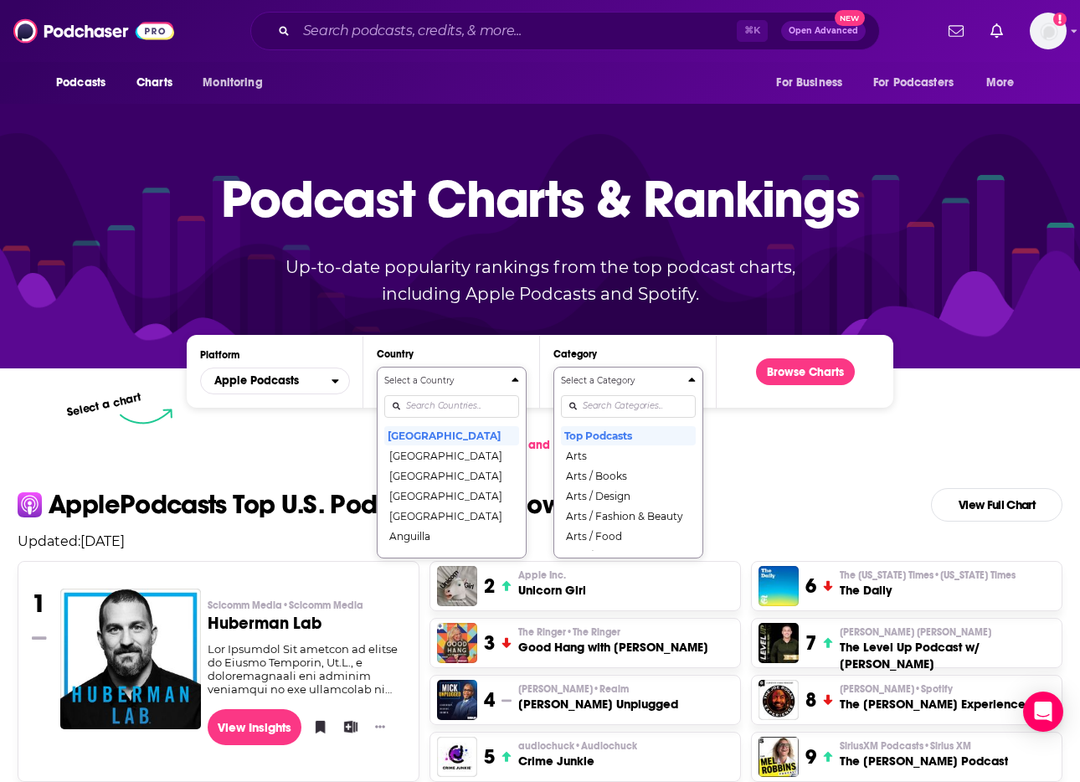 This screenshot has height=782, width=1080. I want to click on a: The Mel Robbins Podcast, so click(779, 757).